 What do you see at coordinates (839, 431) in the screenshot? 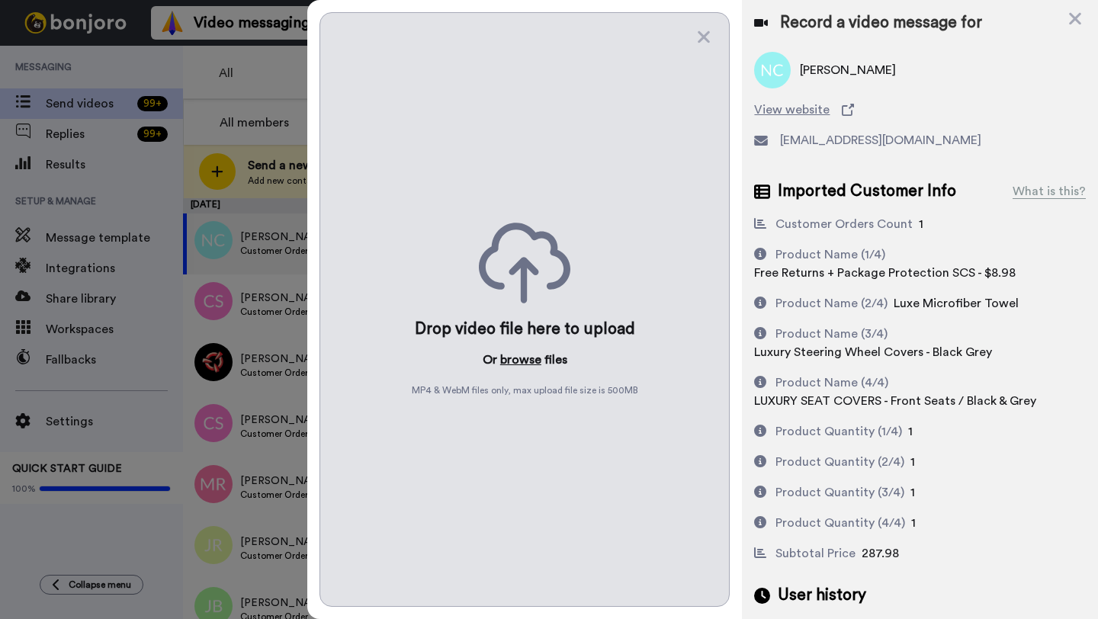
I see `div: Product Quantity (1/4)` at bounding box center [839, 431].